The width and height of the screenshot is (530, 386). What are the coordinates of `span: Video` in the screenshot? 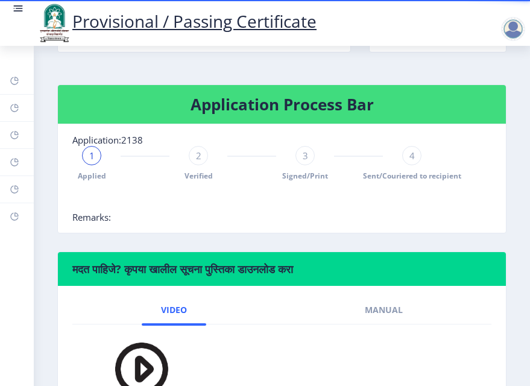 It's located at (174, 310).